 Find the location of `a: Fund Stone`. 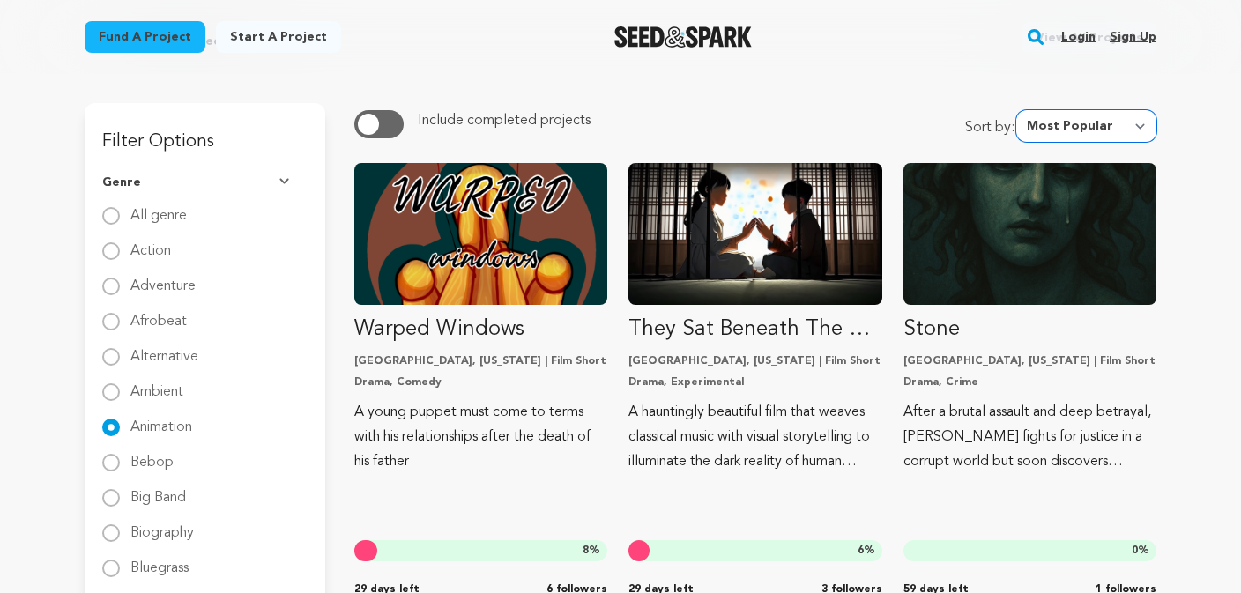

a: Fund Stone is located at coordinates (1029, 318).